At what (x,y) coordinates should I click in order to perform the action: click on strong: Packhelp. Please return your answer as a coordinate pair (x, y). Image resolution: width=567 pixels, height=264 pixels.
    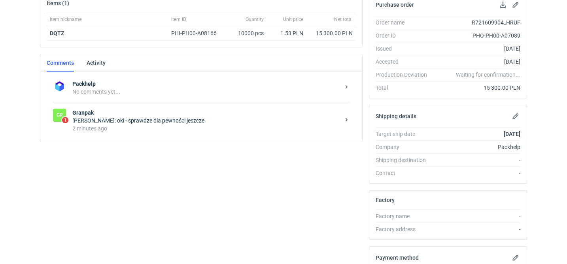
    Looking at the image, I should click on (206, 84).